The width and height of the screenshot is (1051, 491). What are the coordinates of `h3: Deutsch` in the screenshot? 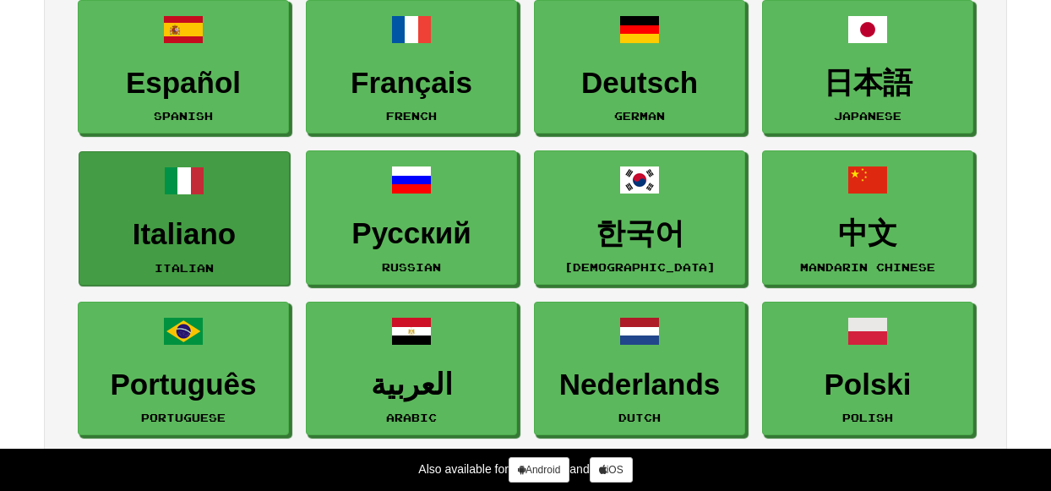 It's located at (639, 83).